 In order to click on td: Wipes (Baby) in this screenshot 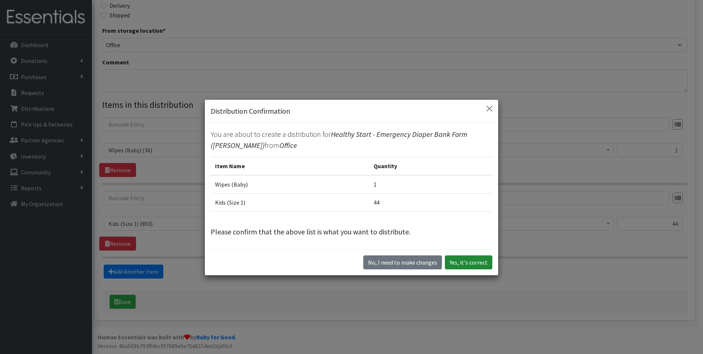, I will do `click(290, 184)`.